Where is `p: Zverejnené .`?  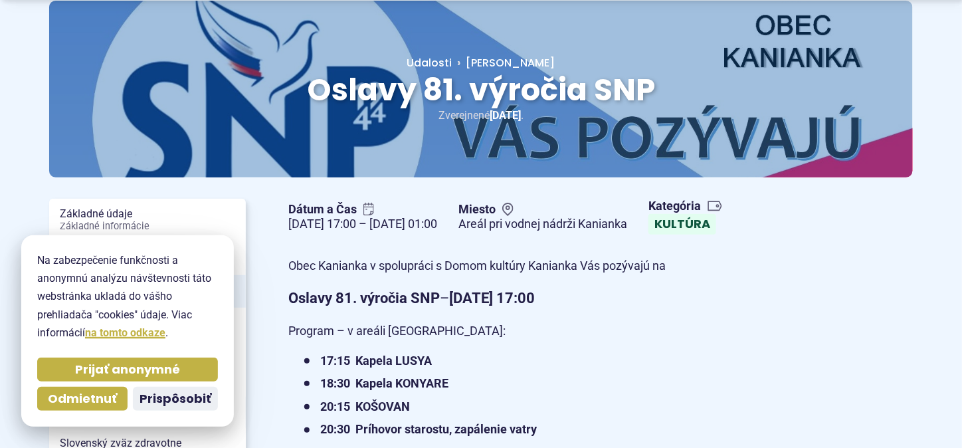
p: Zverejnené . is located at coordinates (481, 115).